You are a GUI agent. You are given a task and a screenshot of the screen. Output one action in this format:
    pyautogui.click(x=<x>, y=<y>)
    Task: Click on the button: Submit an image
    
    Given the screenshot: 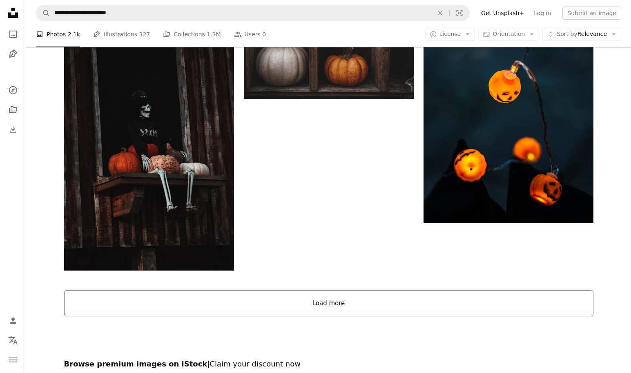 What is the action you would take?
    pyautogui.click(x=592, y=13)
    